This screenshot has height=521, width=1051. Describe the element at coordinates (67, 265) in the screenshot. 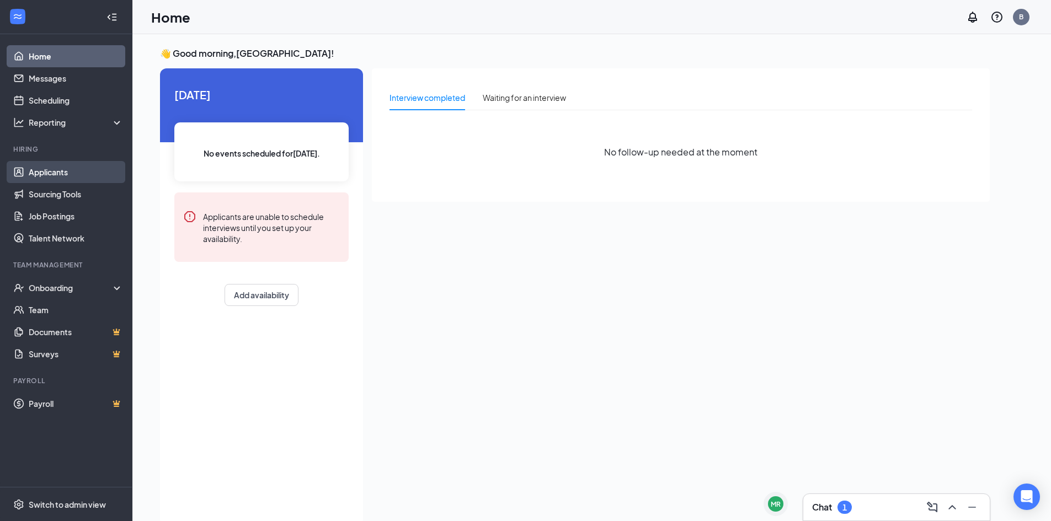

I see `div: Team Management` at that location.